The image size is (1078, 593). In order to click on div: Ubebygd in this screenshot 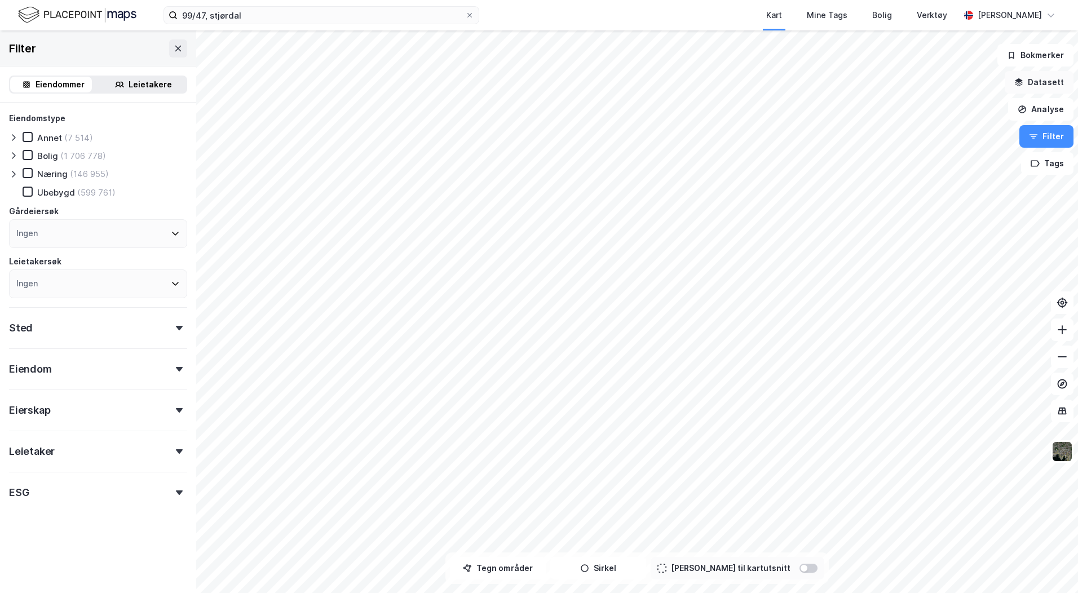, I will do `click(56, 192)`.